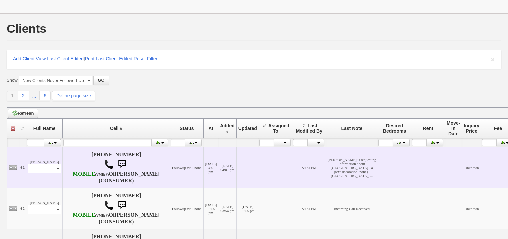  Describe the element at coordinates (116, 128) in the screenshot. I see `span: Cell #` at that location.